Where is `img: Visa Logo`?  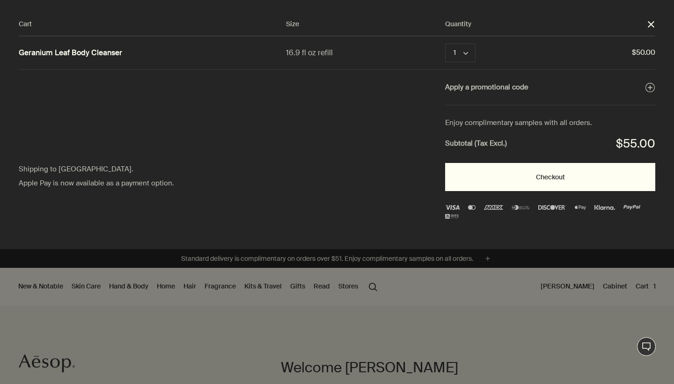
img: Visa Logo is located at coordinates (452, 207).